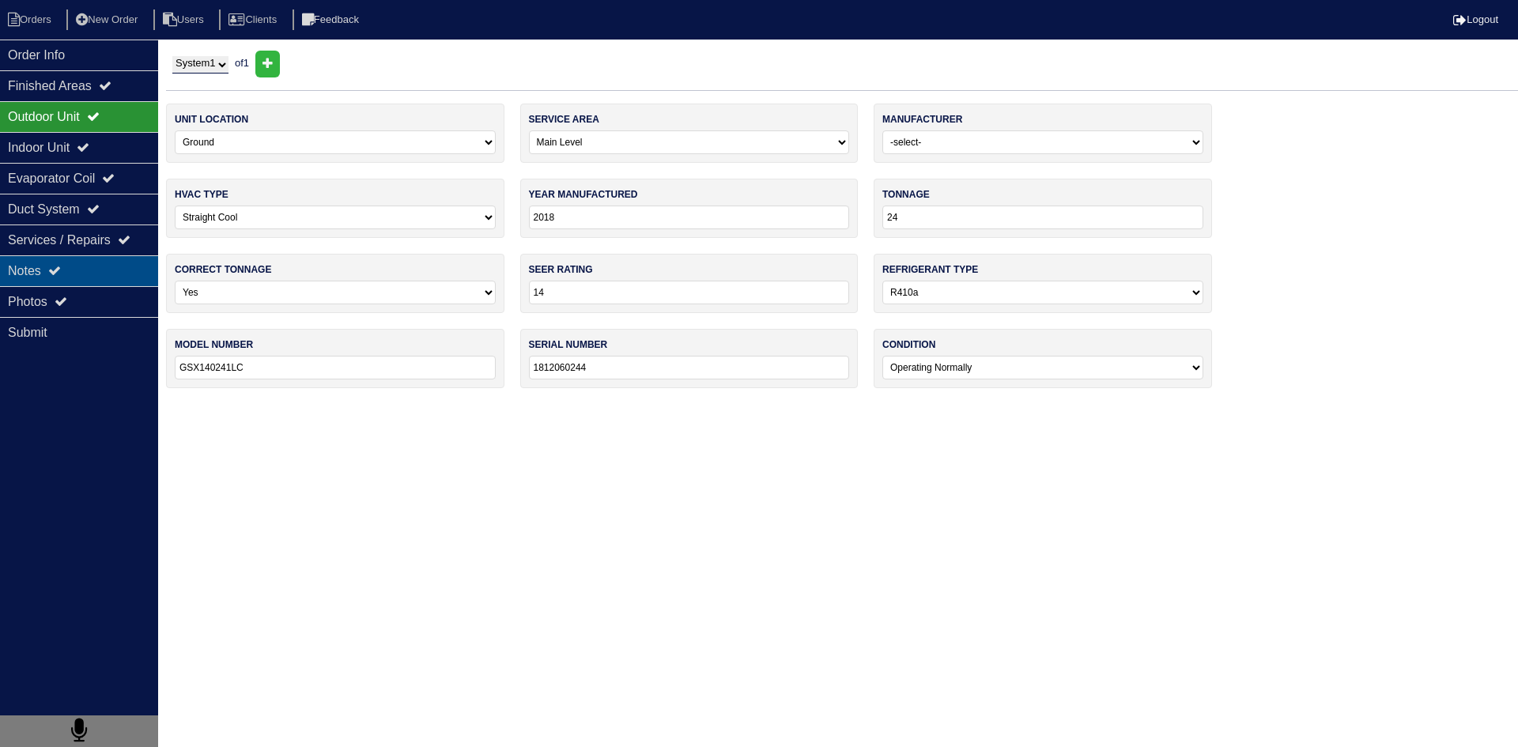  What do you see at coordinates (108, 19) in the screenshot?
I see `a: New Order` at bounding box center [108, 19].